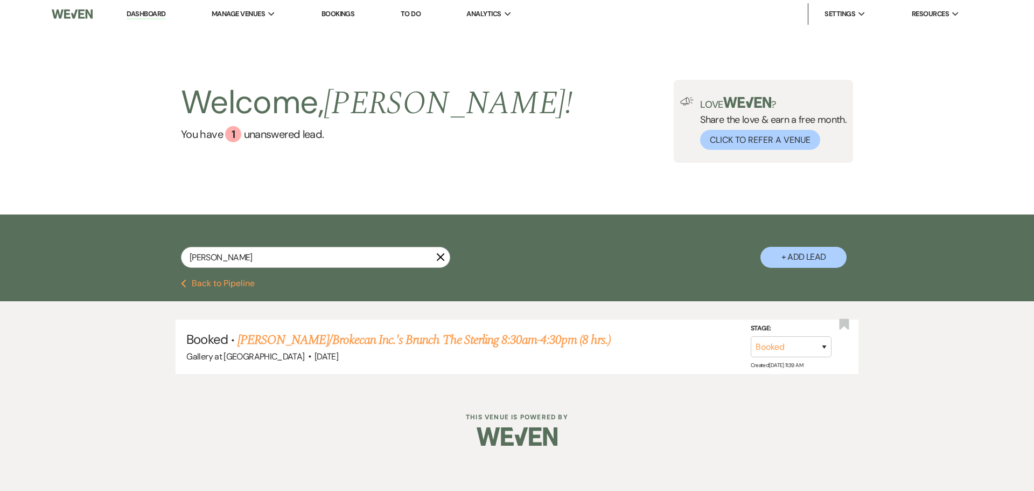 This screenshot has height=491, width=1034. What do you see at coordinates (376, 103) in the screenshot?
I see `h2: Welcome,` at bounding box center [376, 103].